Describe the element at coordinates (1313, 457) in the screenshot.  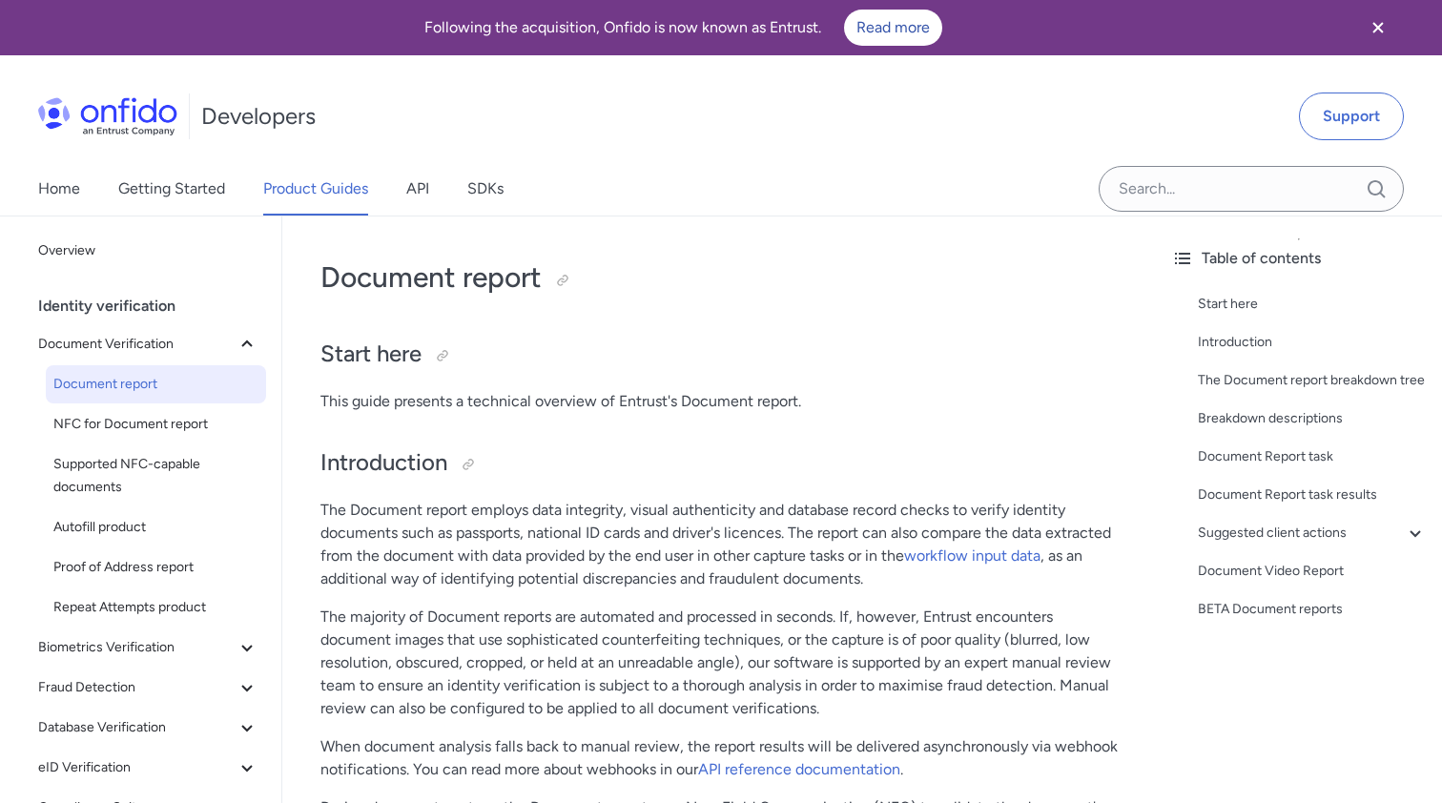
I see `a: Document Report task` at that location.